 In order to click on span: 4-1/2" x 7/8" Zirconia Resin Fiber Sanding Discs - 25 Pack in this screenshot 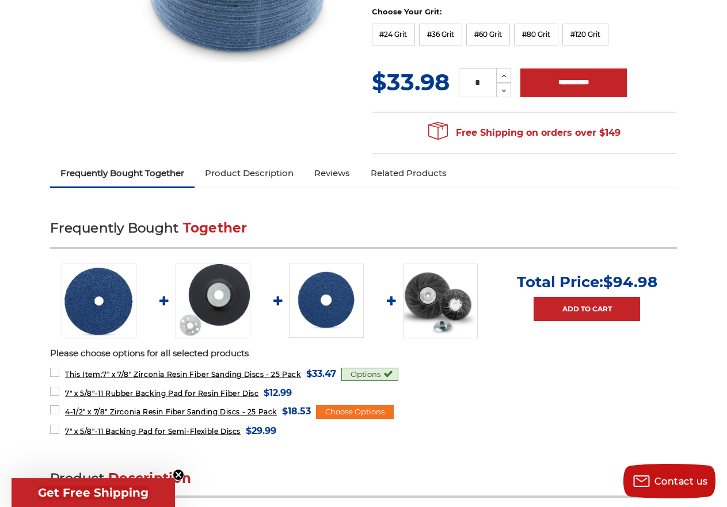, I will do `click(171, 412)`.